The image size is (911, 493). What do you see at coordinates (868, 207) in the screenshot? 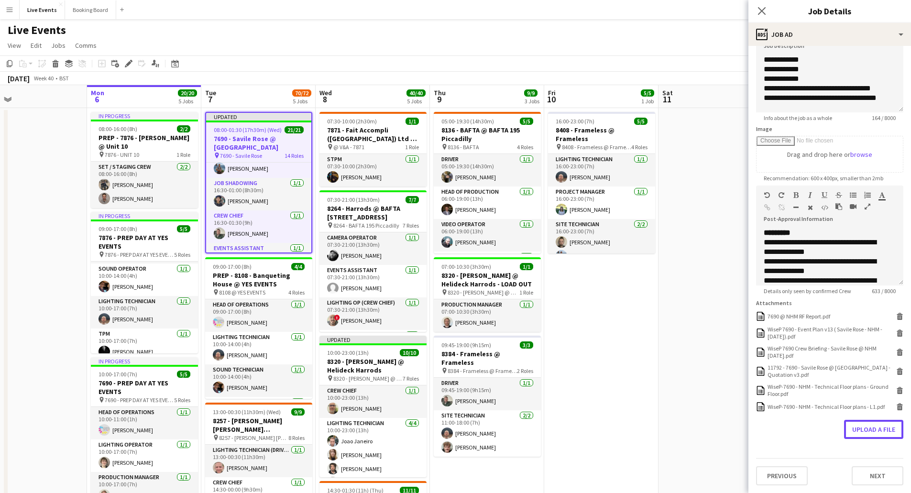
I see `button: Fullscreen` at bounding box center [868, 207].